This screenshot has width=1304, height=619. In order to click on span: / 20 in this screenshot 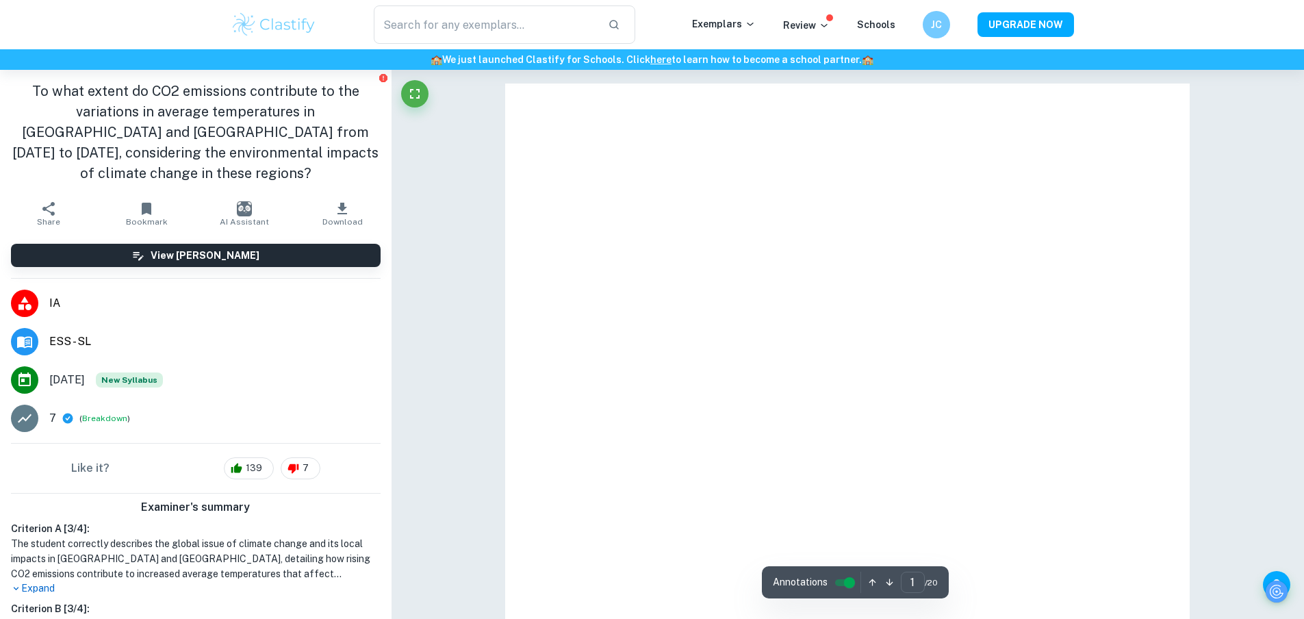, I will do `click(931, 582)`.